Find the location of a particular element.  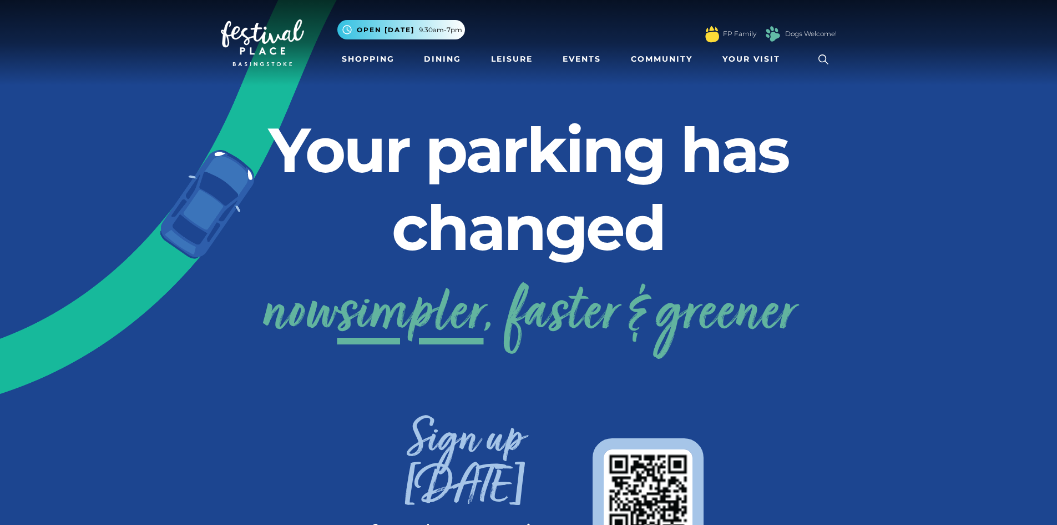

span: Your Visit is located at coordinates (752, 59).